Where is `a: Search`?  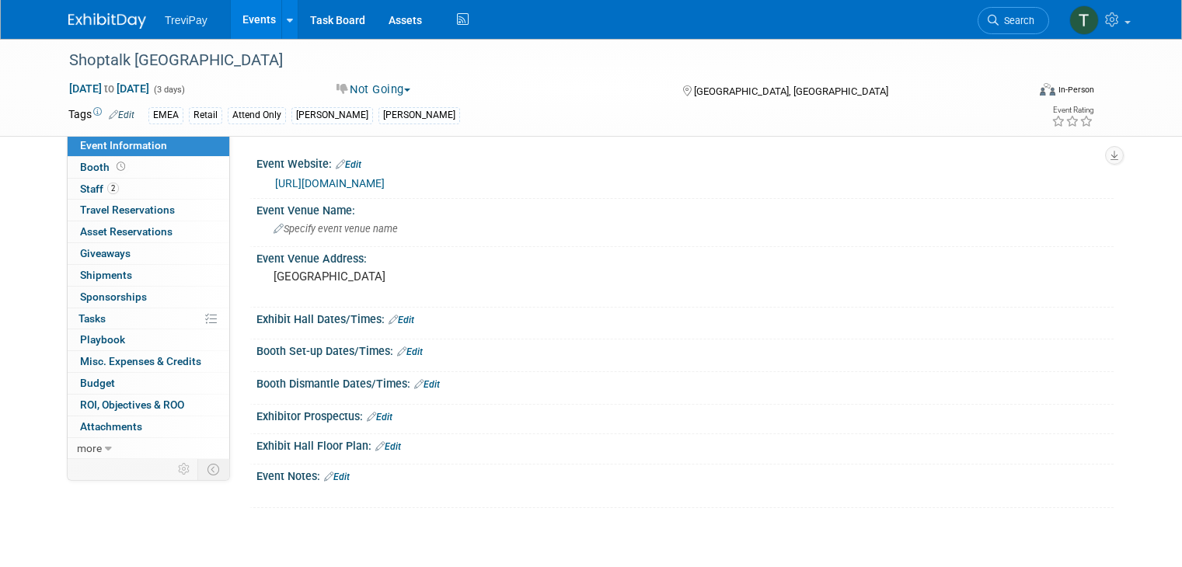
a: Search is located at coordinates (1014, 20).